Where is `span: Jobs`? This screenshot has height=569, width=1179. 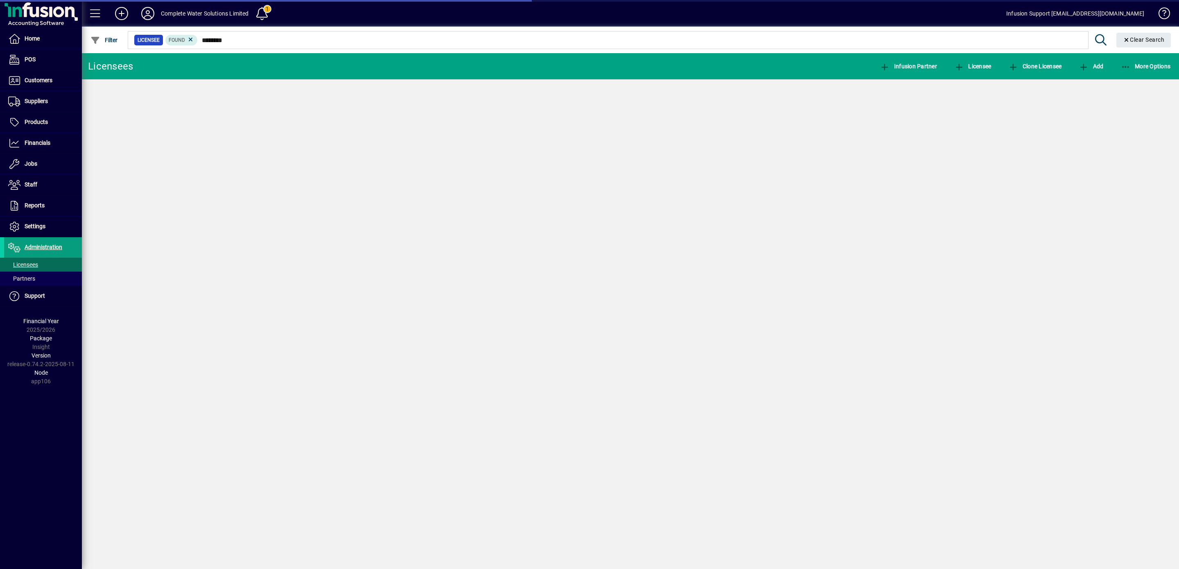
span: Jobs is located at coordinates (31, 164).